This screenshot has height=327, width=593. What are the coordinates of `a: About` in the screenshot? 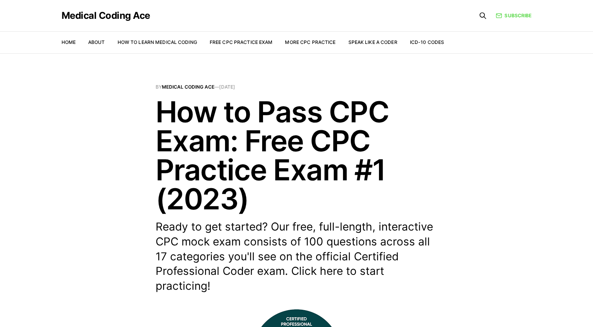 It's located at (96, 42).